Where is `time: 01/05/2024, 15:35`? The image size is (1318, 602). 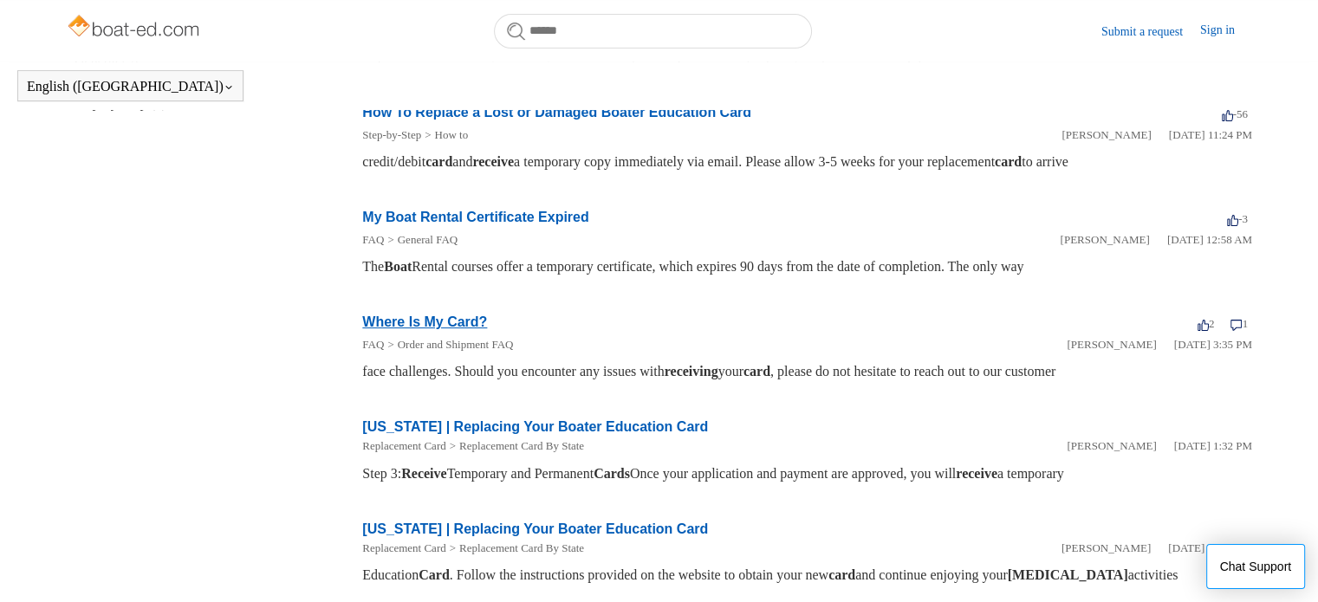
time: 01/05/2024, 15:35 is located at coordinates (1213, 344).